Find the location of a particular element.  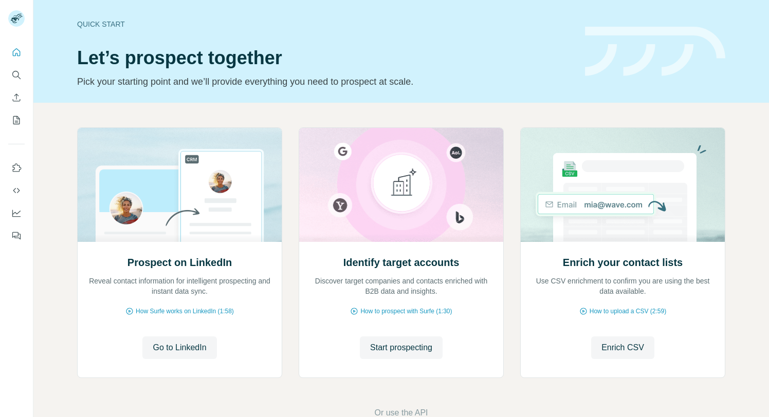

button: My lists is located at coordinates (16, 120).